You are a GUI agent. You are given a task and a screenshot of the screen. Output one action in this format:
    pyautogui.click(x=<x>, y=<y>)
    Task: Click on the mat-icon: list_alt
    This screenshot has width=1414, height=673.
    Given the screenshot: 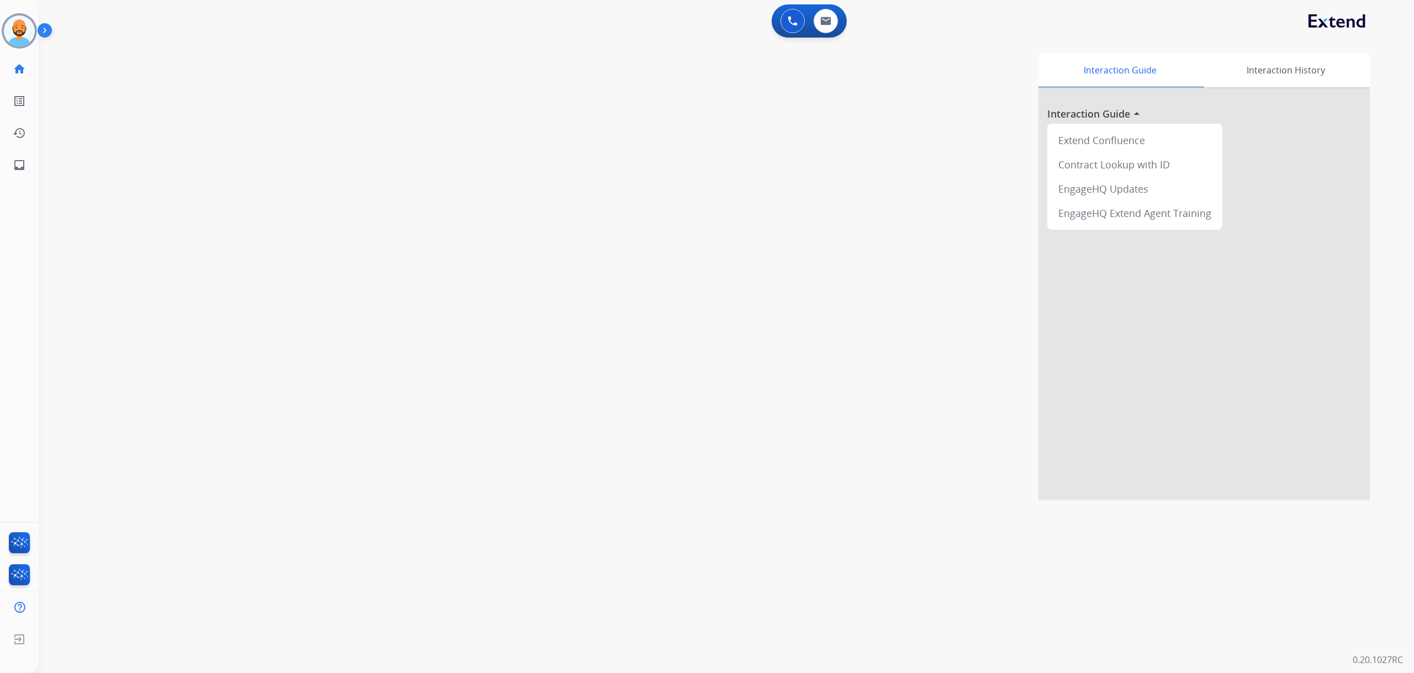 What is the action you would take?
    pyautogui.click(x=19, y=101)
    